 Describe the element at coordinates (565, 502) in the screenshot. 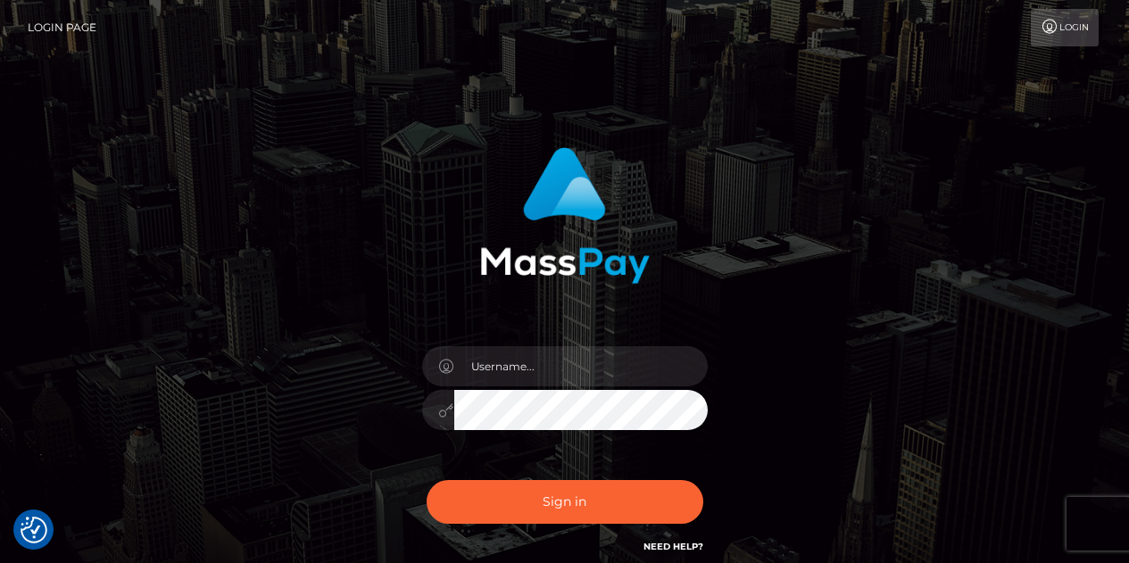

I see `button: Sign in` at that location.